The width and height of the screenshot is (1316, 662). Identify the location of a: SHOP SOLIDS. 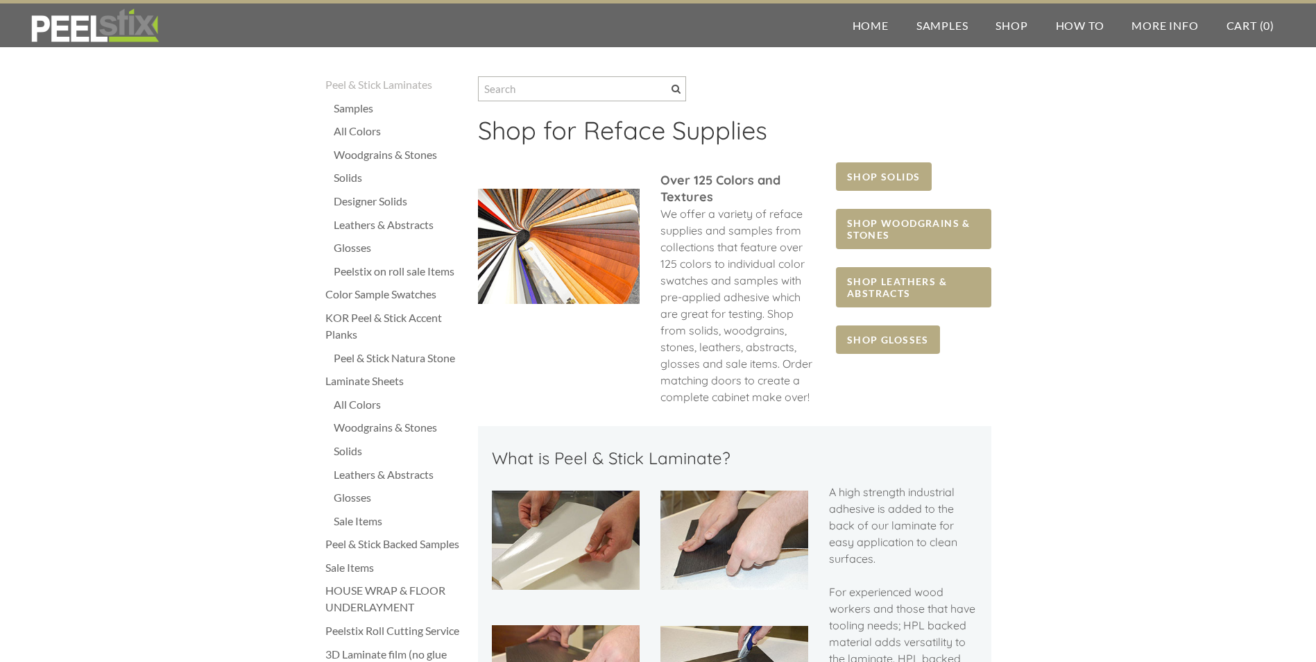
(883, 176).